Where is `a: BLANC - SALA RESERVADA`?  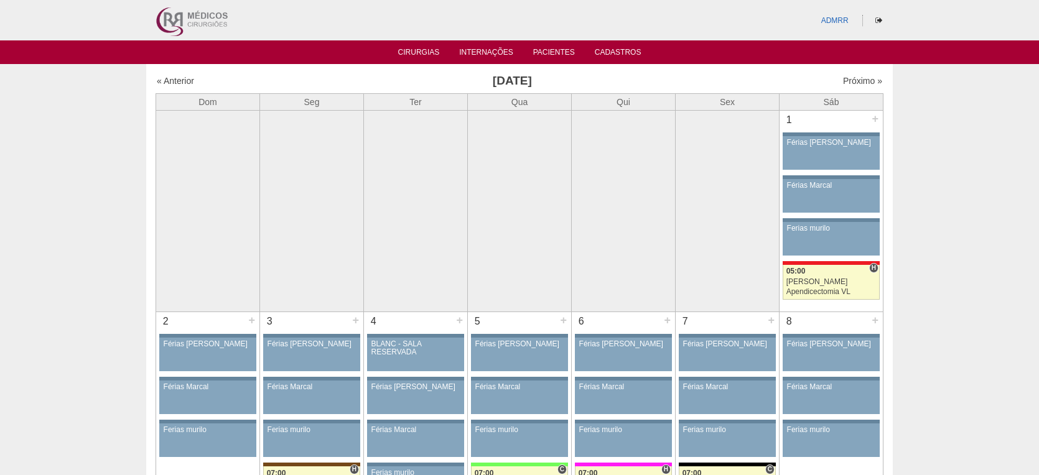
a: BLANC - SALA RESERVADA is located at coordinates (416, 355).